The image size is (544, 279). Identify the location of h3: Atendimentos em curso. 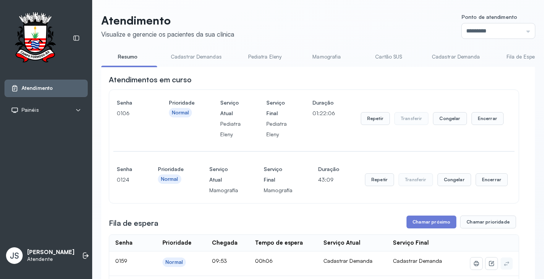
(150, 80).